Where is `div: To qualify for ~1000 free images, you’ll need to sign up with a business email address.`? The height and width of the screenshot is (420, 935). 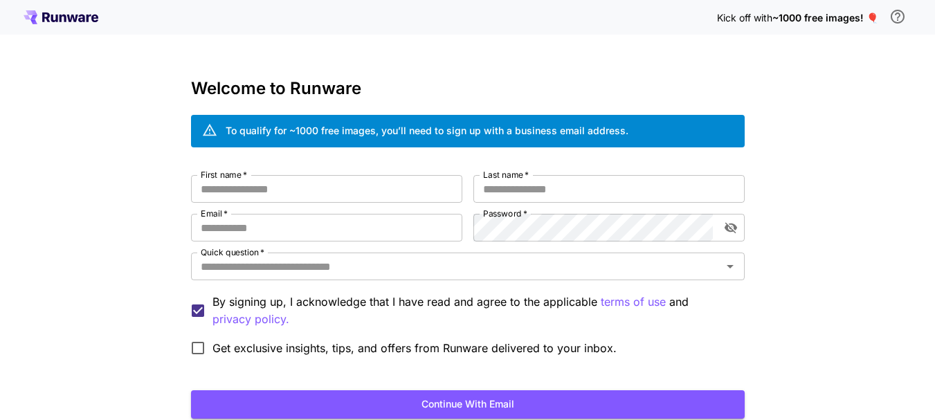 div: To qualify for ~1000 free images, you’ll need to sign up with a business email address. is located at coordinates (427, 130).